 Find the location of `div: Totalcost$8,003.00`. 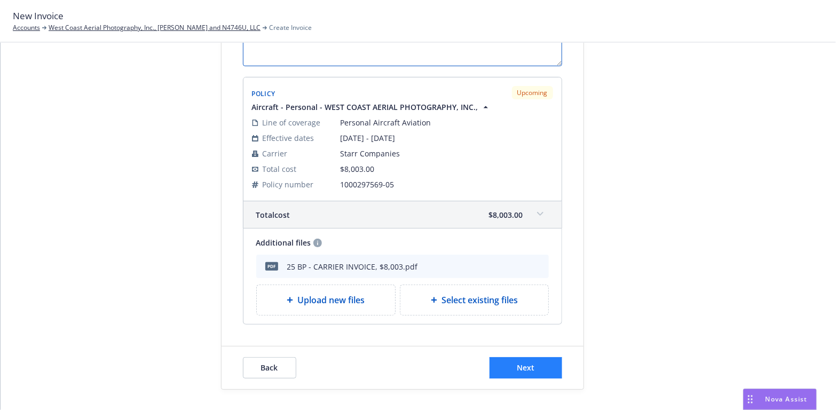

div: Totalcost$8,003.00 is located at coordinates (402, 215).